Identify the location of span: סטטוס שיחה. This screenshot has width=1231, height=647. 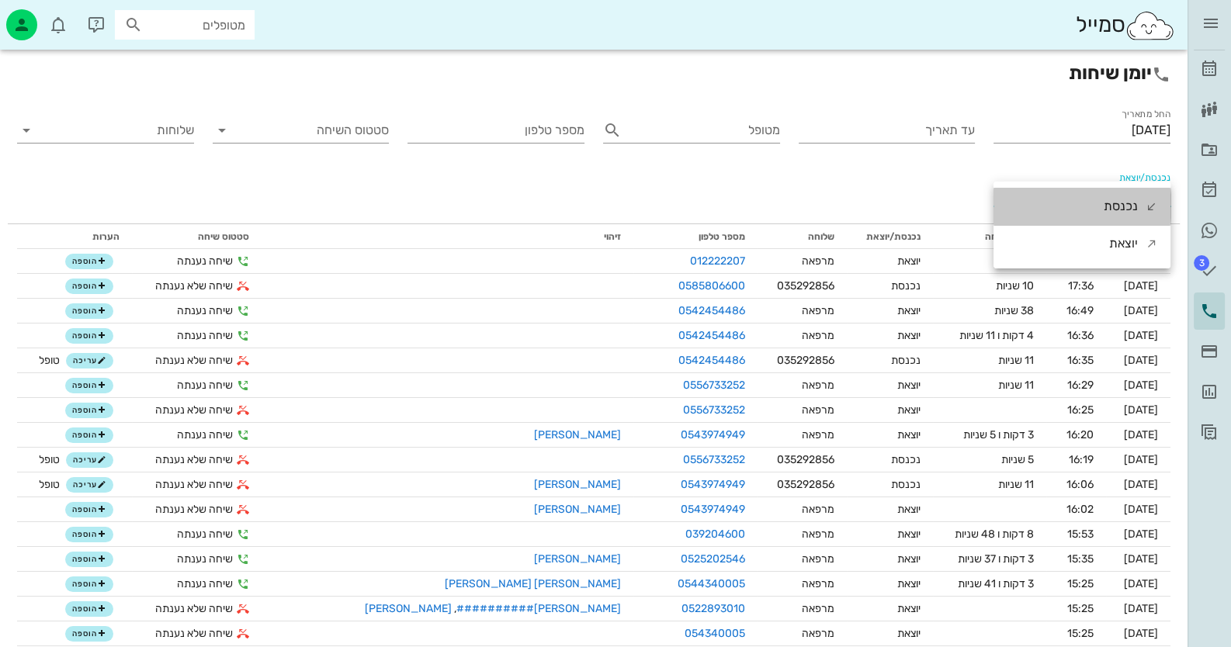
(223, 237).